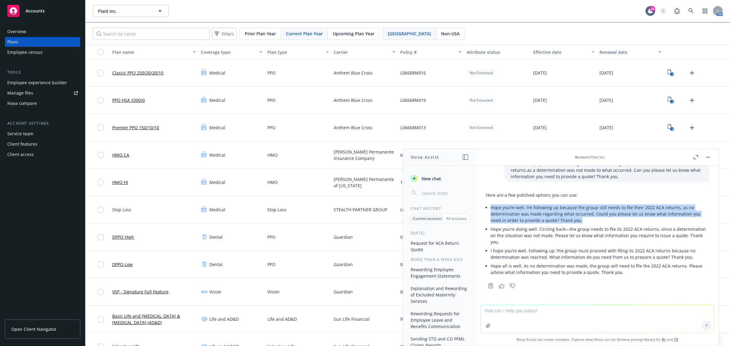  What do you see at coordinates (490, 286) in the screenshot?
I see `svg: Copy to clipboard` at bounding box center [490, 286].